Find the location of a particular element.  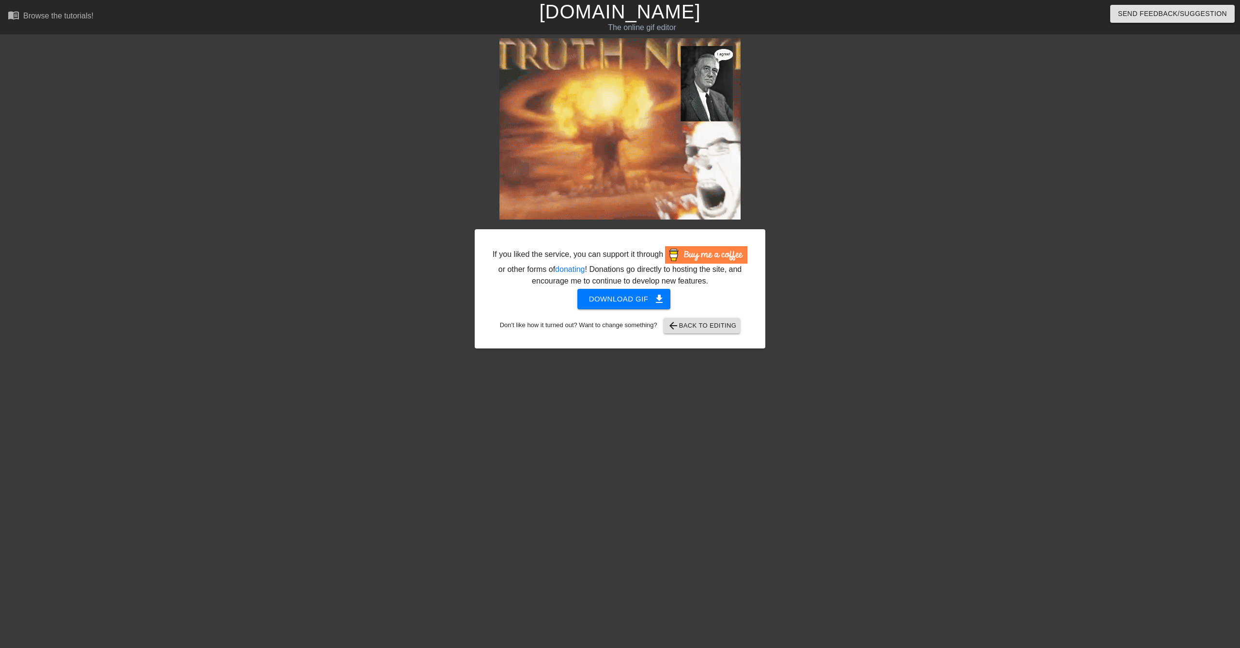

div: The online gif editor is located at coordinates (642, 28).